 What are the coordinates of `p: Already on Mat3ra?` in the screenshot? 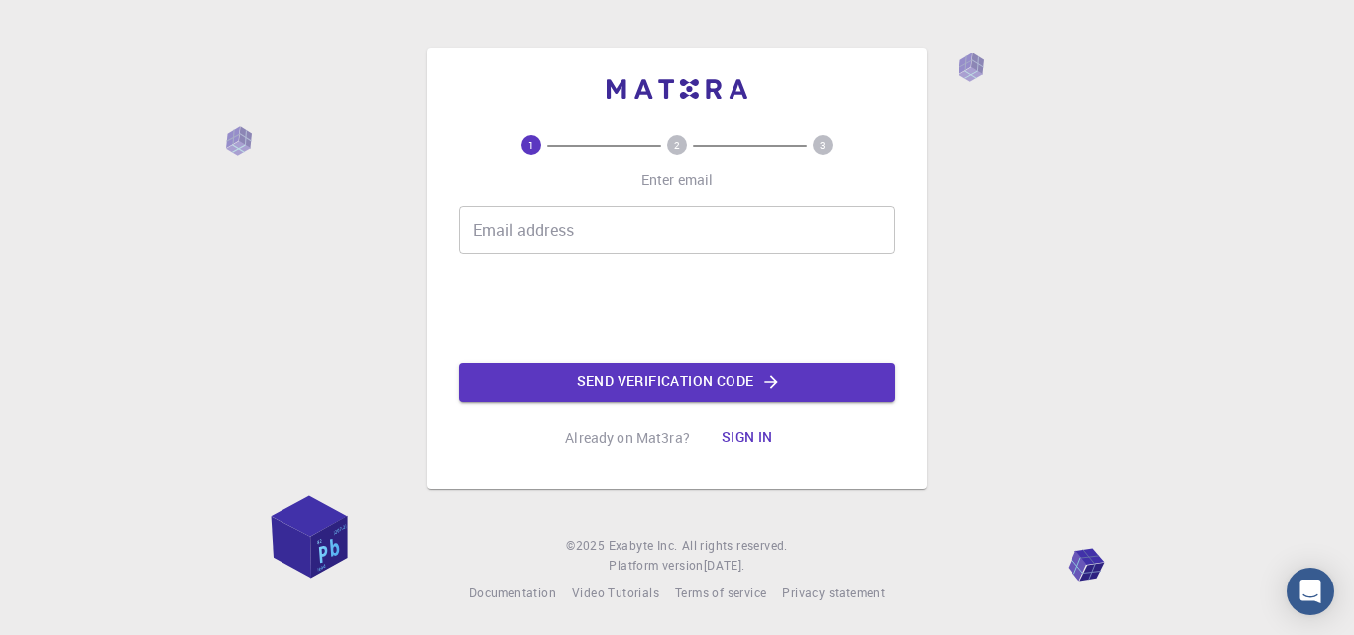 It's located at (627, 438).